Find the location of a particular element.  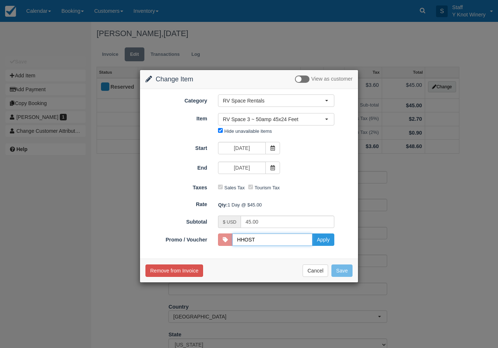

label: Taxes is located at coordinates (176, 186).